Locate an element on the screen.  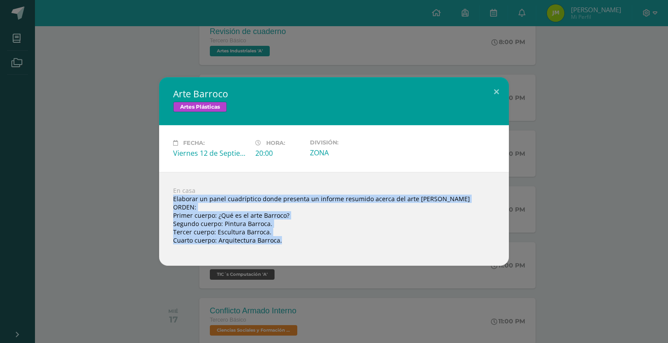
div: Viernes 12 de Septiembre is located at coordinates (211, 153).